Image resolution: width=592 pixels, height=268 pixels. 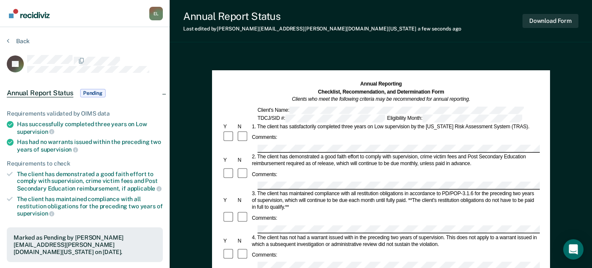 I want to click on div: The client has maintained compliance with all restitution obligations for the preceding two years of, so click(x=90, y=206).